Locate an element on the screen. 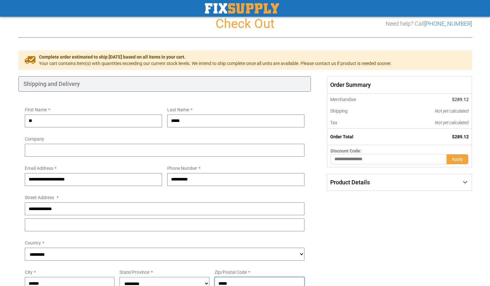  button: Apply is located at coordinates (458, 159).